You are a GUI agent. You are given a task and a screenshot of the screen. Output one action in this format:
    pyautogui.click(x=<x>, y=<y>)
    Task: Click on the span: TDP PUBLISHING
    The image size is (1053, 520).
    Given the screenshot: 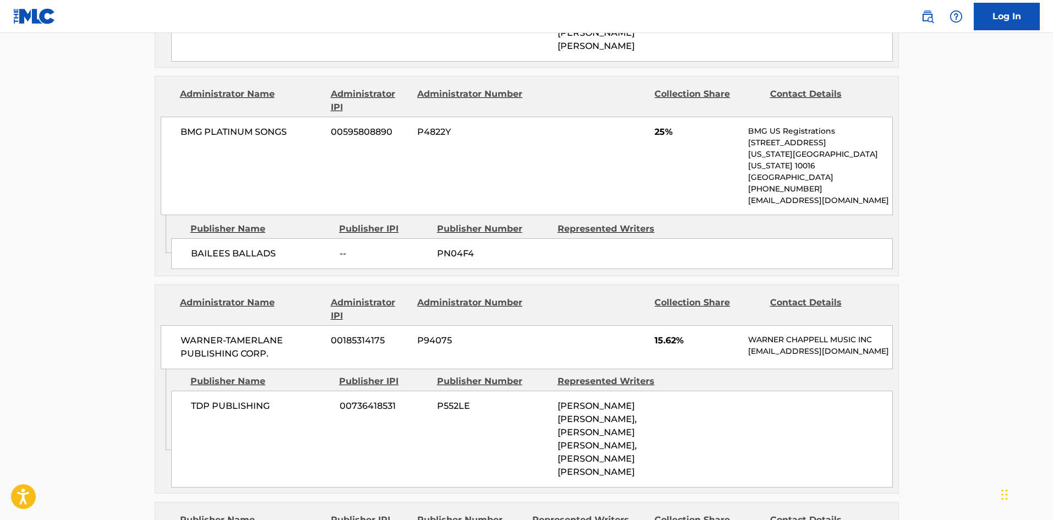 What is the action you would take?
    pyautogui.click(x=261, y=406)
    